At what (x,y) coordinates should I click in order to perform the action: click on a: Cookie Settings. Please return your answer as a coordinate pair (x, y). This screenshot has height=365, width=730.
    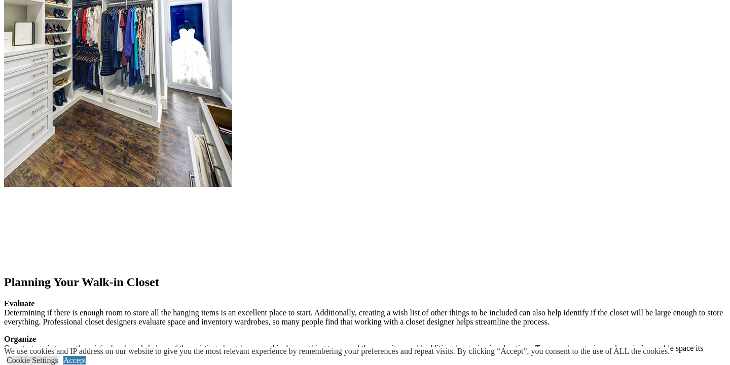
    Looking at the image, I should click on (32, 360).